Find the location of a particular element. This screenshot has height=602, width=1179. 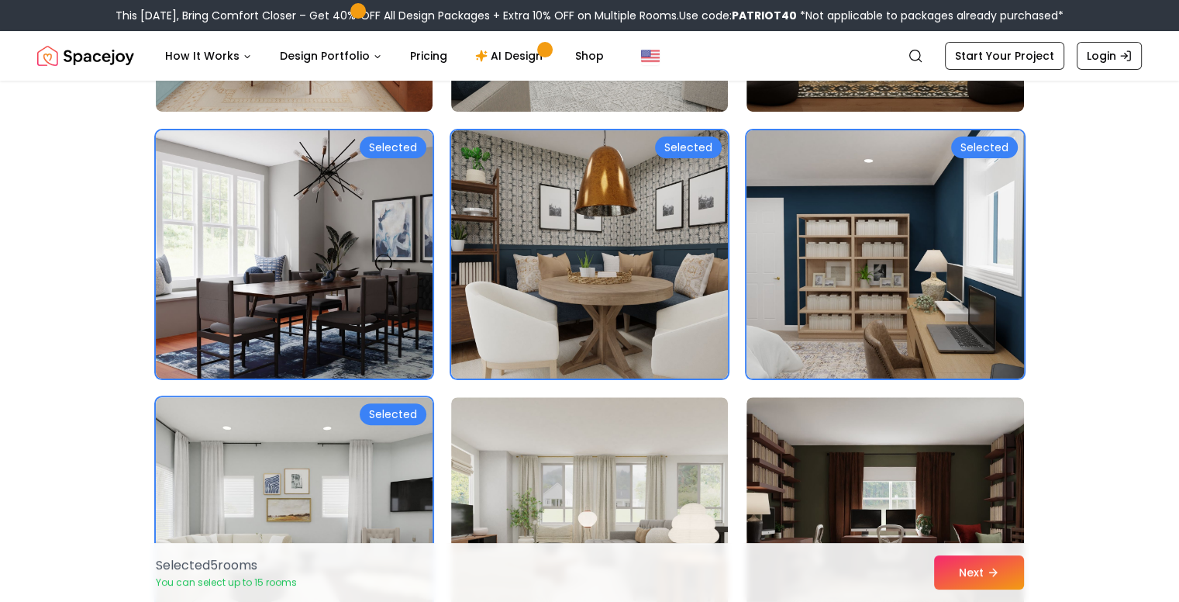

nav: Main is located at coordinates (385, 56).